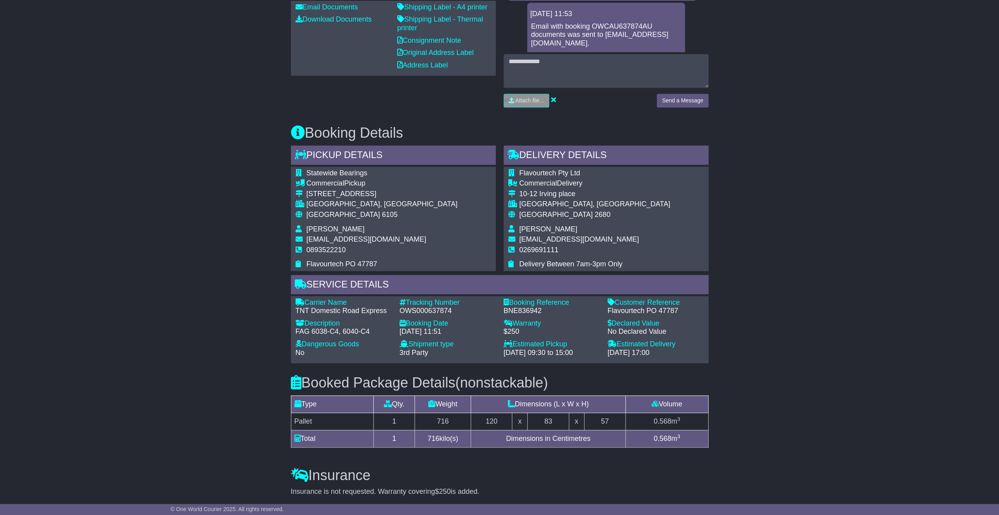 The image size is (999, 515). I want to click on div: Carrier Name, so click(343, 303).